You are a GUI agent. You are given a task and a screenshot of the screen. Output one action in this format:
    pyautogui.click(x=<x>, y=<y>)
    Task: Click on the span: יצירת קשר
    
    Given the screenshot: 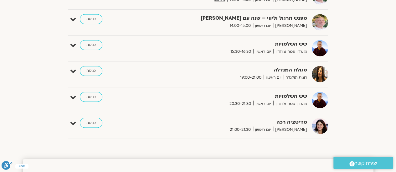 What is the action you would take?
    pyautogui.click(x=366, y=164)
    